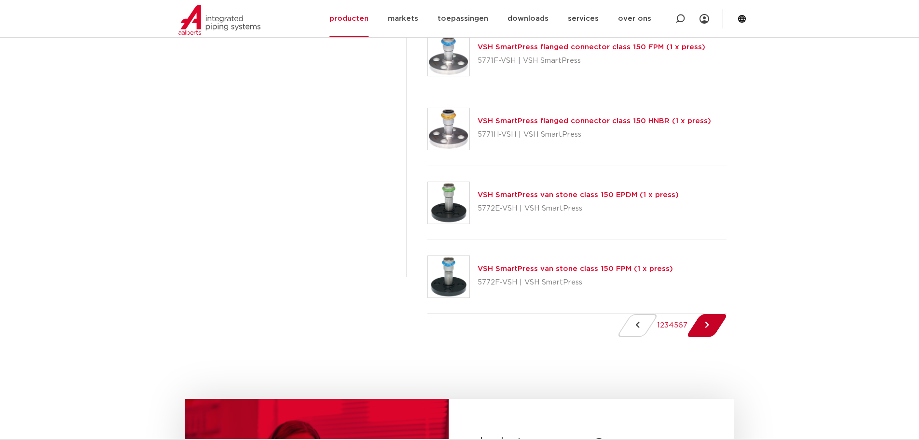 Image resolution: width=919 pixels, height=440 pixels. Describe the element at coordinates (676, 325) in the screenshot. I see `a: Page 5` at that location.